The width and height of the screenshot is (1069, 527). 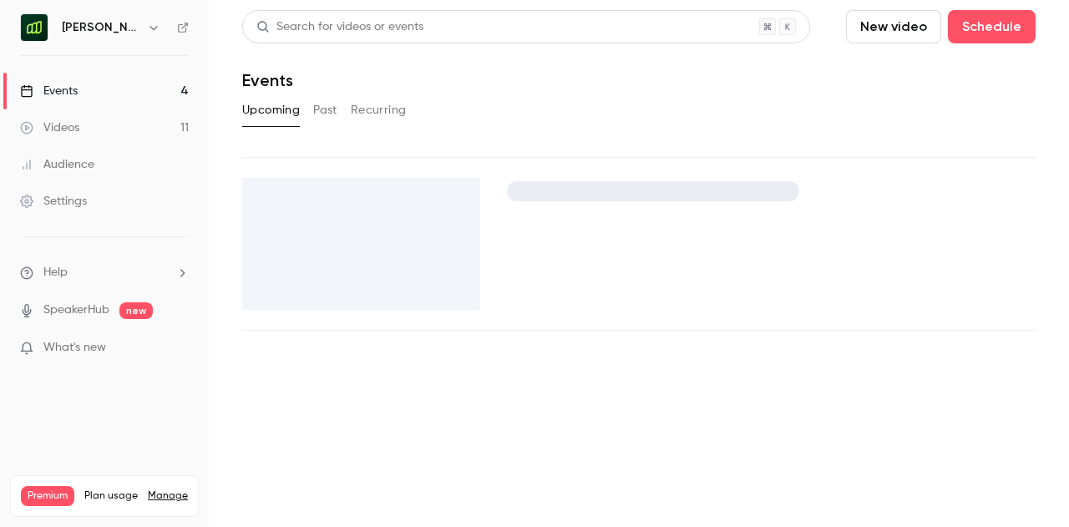 I want to click on button: Schedule, so click(x=991, y=27).